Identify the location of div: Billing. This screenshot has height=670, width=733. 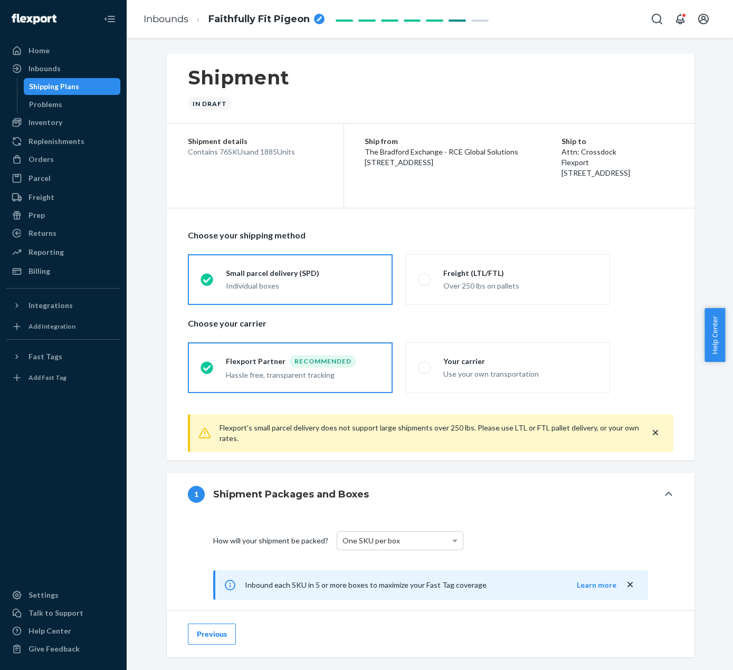
(39, 271).